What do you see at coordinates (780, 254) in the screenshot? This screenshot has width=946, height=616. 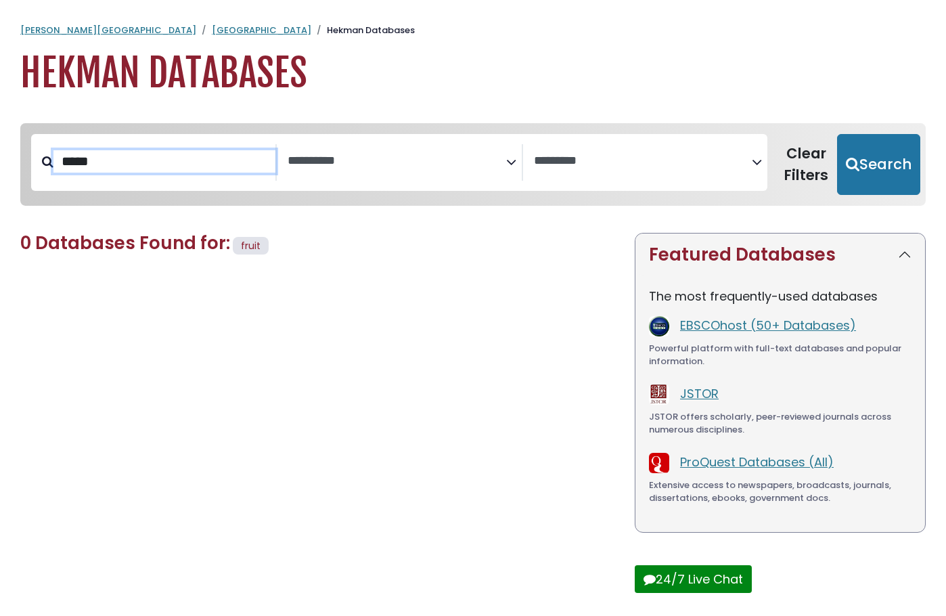 I see `button: Featured Databases` at bounding box center [780, 254].